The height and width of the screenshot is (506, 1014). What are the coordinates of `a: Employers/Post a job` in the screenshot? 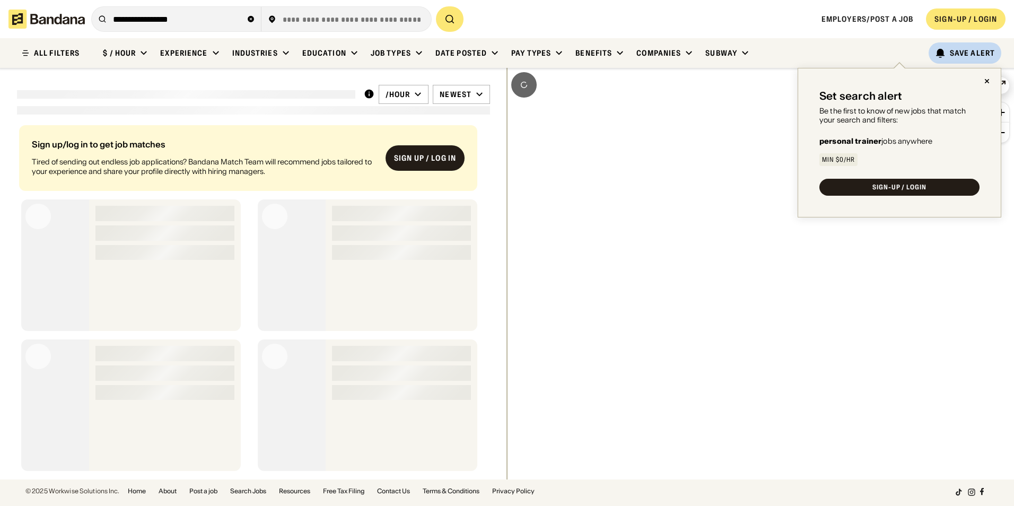 It's located at (867, 19).